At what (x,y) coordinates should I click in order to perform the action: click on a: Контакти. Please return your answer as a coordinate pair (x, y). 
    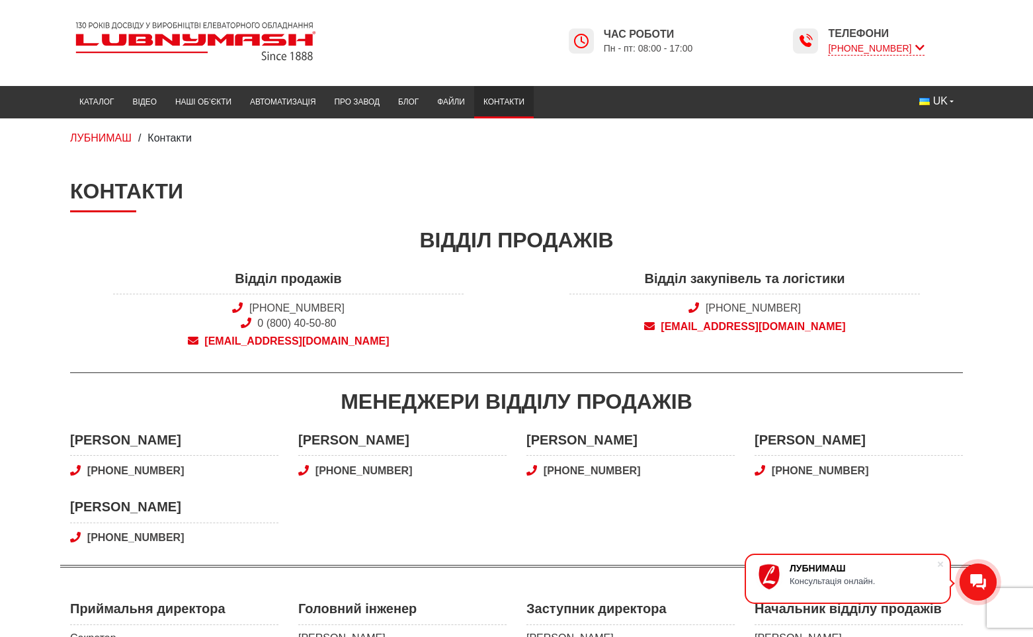
    Looking at the image, I should click on (504, 102).